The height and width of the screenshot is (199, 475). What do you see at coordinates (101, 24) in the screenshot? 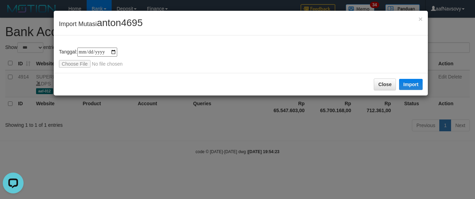
I see `span: Import Mutasi` at bounding box center [101, 24].